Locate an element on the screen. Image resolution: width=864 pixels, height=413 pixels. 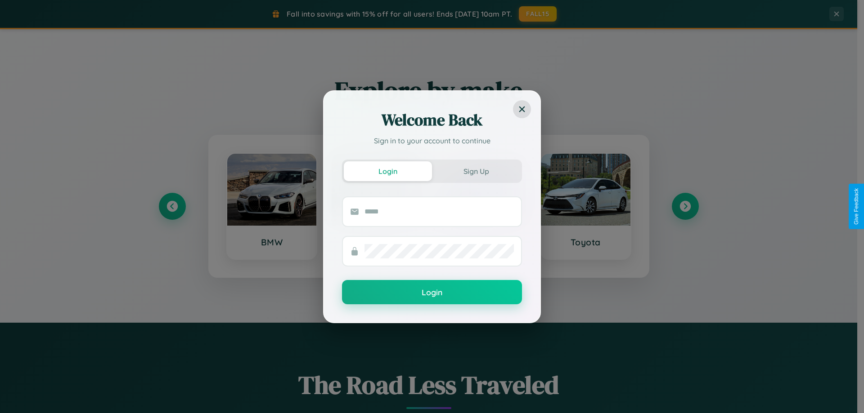
h2: Welcome Back is located at coordinates (432, 120).